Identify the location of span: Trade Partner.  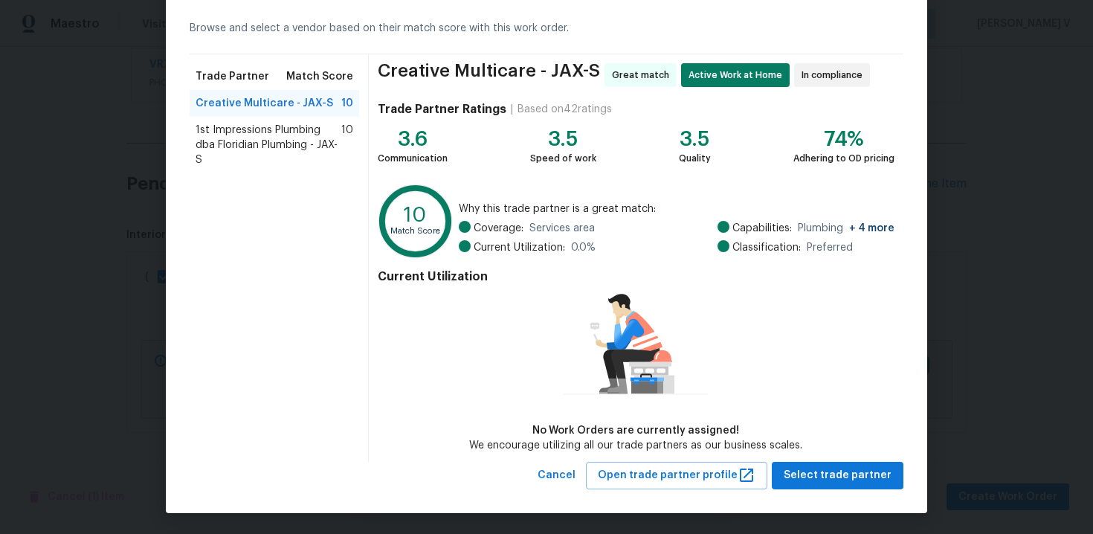
(232, 77).